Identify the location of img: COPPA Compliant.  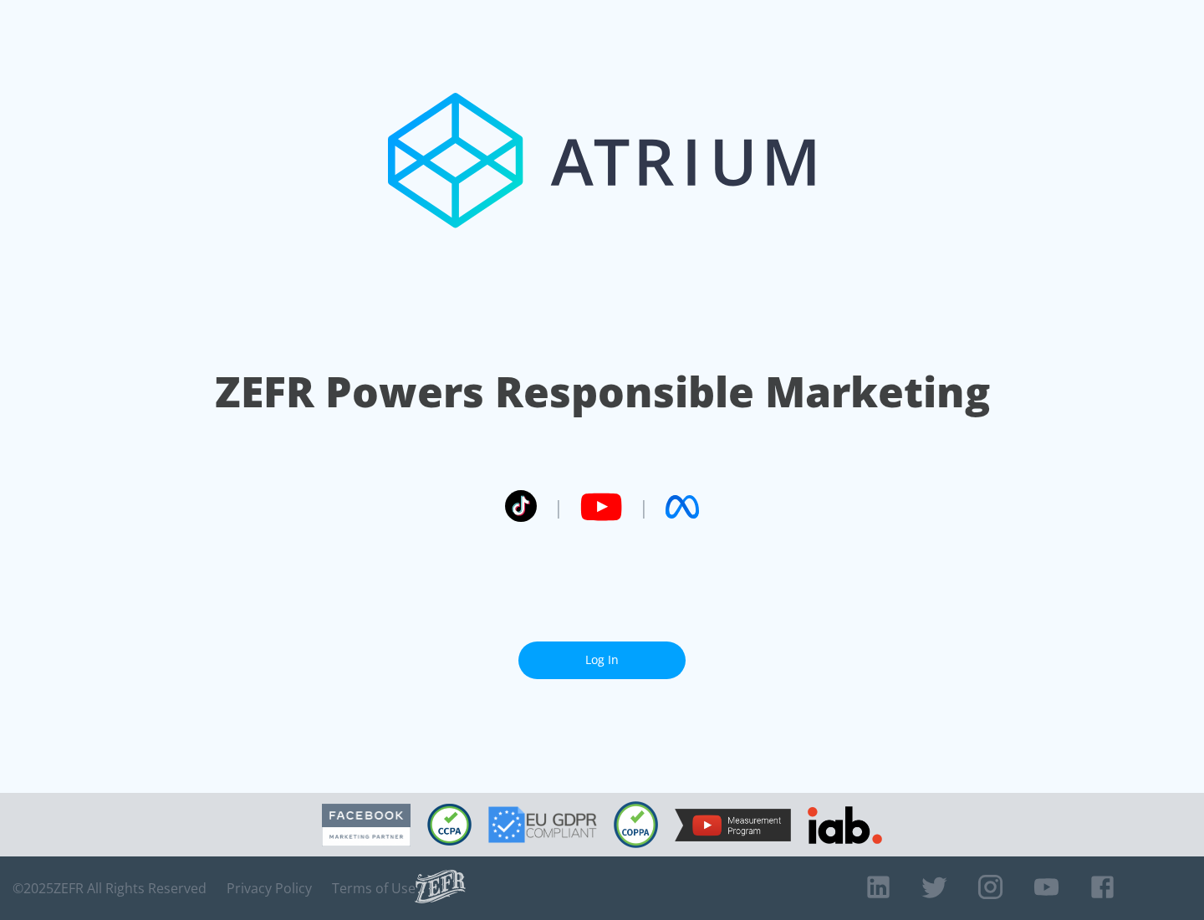
(636, 824).